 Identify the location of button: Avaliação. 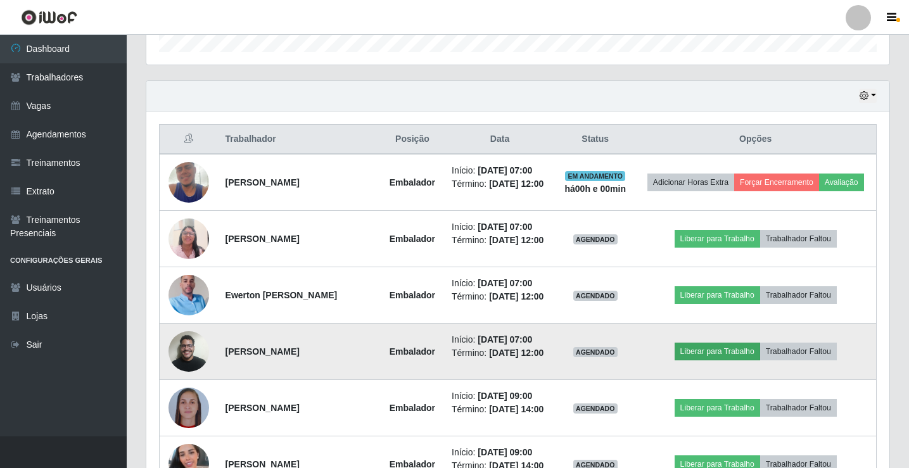
(841, 182).